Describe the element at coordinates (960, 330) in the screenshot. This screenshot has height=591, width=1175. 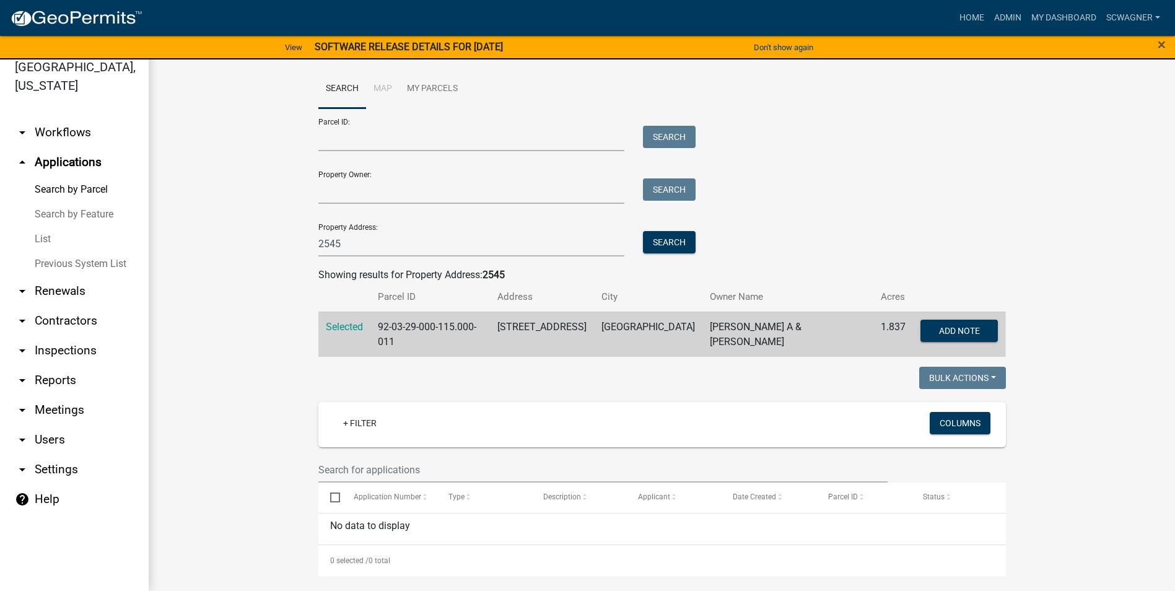
I see `span: Add Note` at that location.